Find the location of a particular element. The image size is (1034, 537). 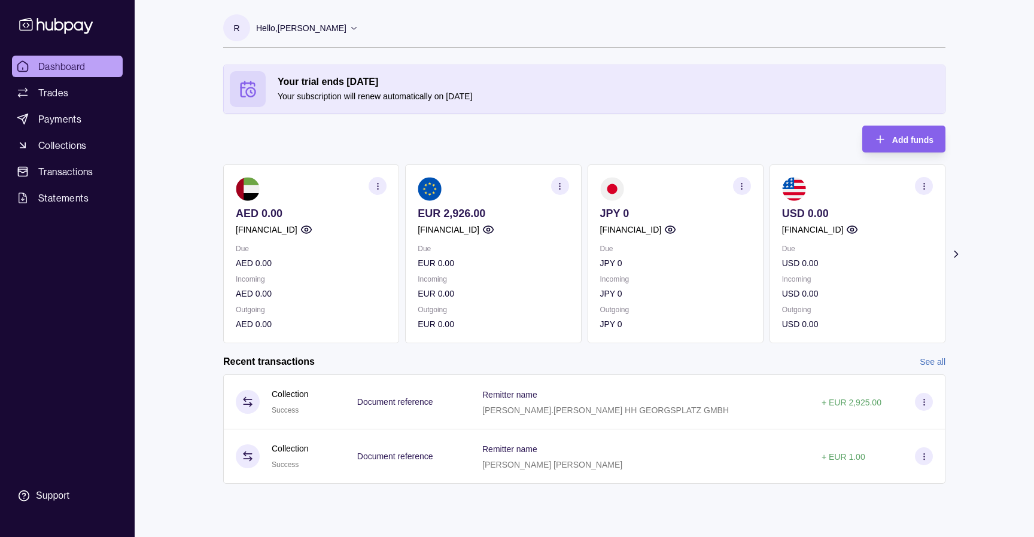

span: Payments is located at coordinates (60, 119).